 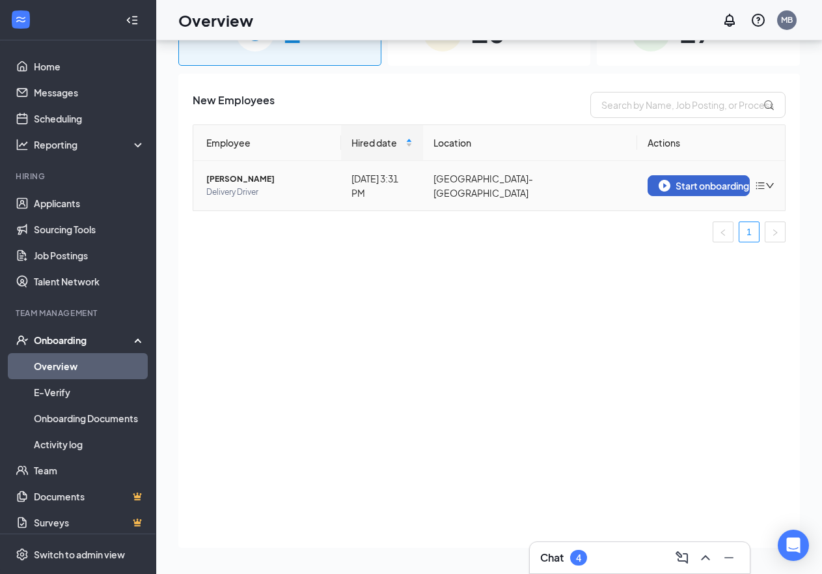 What do you see at coordinates (89, 392) in the screenshot?
I see `a: E-Verify` at bounding box center [89, 392].